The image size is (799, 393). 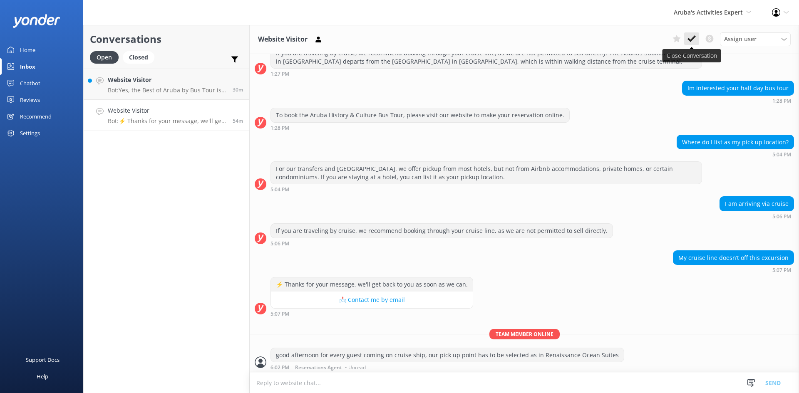 What do you see at coordinates (30, 100) in the screenshot?
I see `div: Reviews` at bounding box center [30, 100].